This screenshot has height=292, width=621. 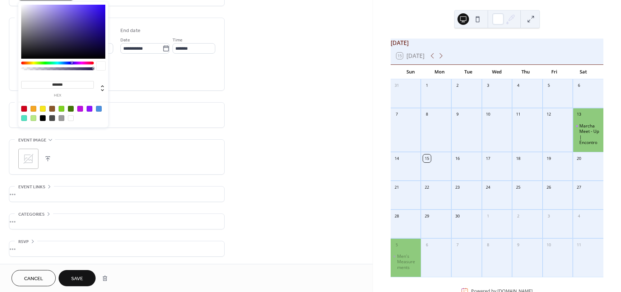 What do you see at coordinates (31, 214) in the screenshot?
I see `span: Categories` at bounding box center [31, 214].